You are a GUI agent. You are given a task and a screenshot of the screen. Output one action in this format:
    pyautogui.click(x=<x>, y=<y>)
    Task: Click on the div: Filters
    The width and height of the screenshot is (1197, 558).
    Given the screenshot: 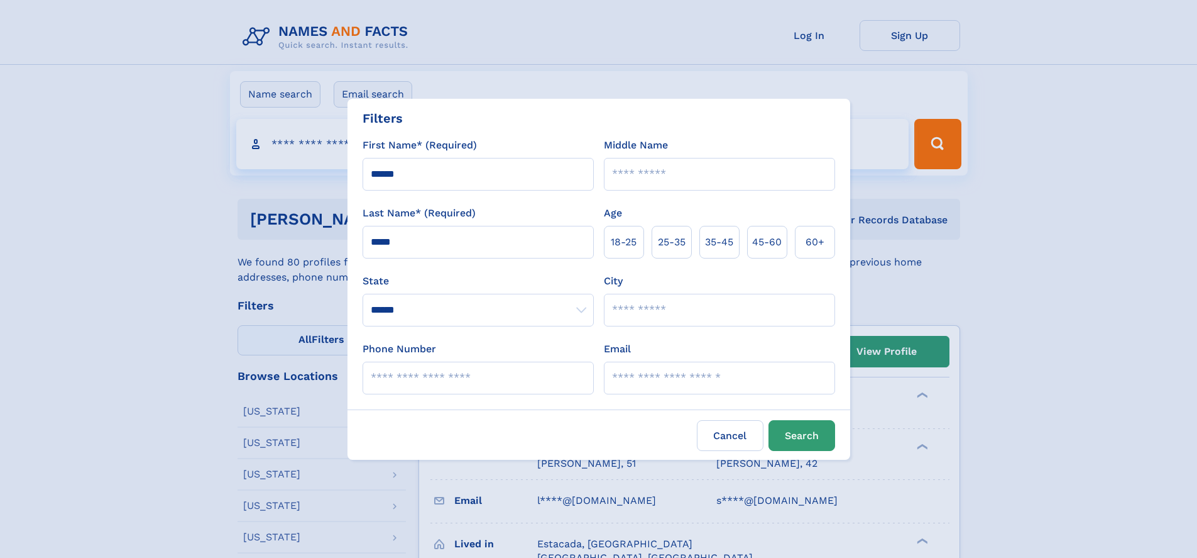 What is the action you would take?
    pyautogui.click(x=383, y=118)
    